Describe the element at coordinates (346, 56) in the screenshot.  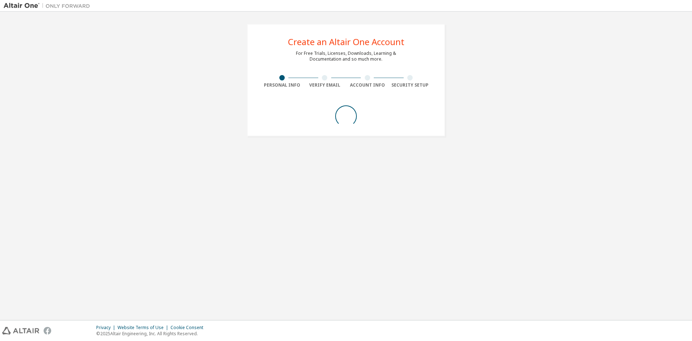
I see `div: For Free Trials, Licenses, Downloads, Learning & Documentation and so much more.` at that location.